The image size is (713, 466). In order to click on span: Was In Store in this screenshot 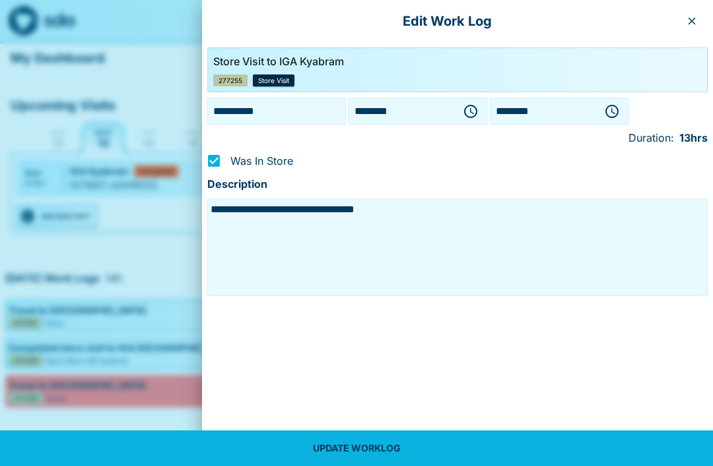, I will do `click(261, 161)`.